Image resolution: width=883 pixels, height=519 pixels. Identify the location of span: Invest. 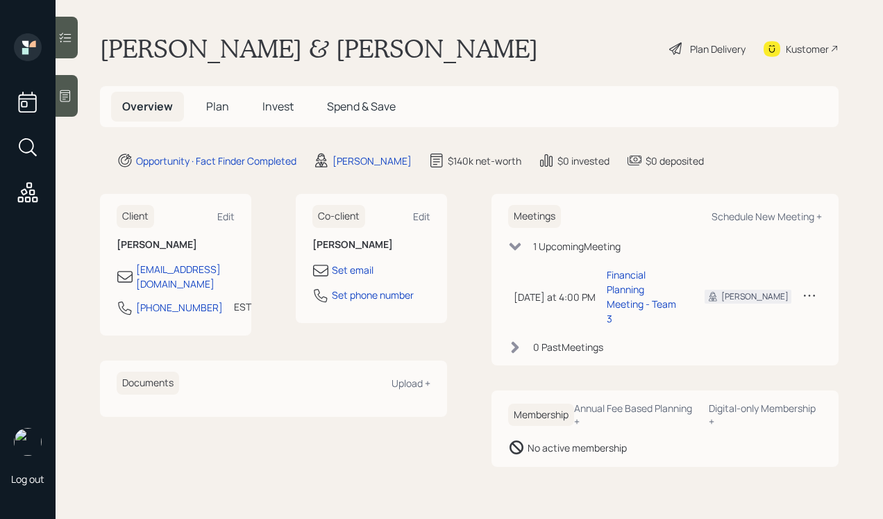
(278, 106).